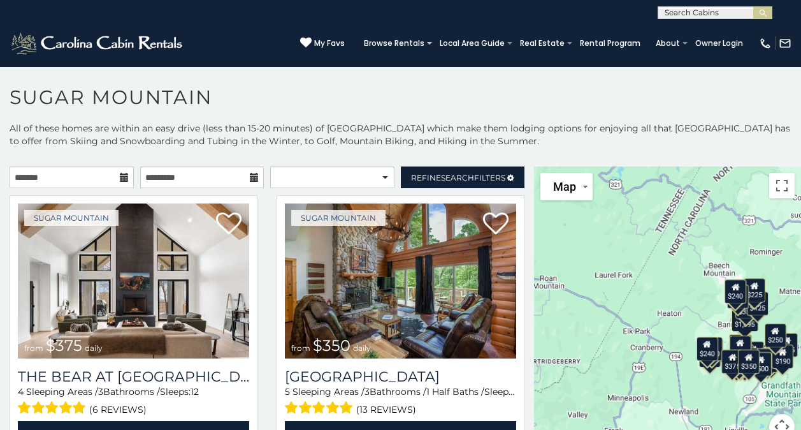 This screenshot has width=801, height=430. I want to click on div: $195, so click(767, 360).